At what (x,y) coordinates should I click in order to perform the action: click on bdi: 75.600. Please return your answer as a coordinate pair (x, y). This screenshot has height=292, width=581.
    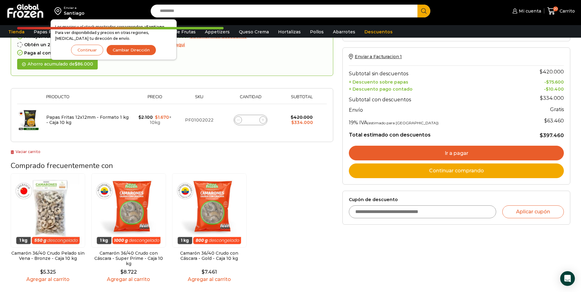
    Looking at the image, I should click on (555, 82).